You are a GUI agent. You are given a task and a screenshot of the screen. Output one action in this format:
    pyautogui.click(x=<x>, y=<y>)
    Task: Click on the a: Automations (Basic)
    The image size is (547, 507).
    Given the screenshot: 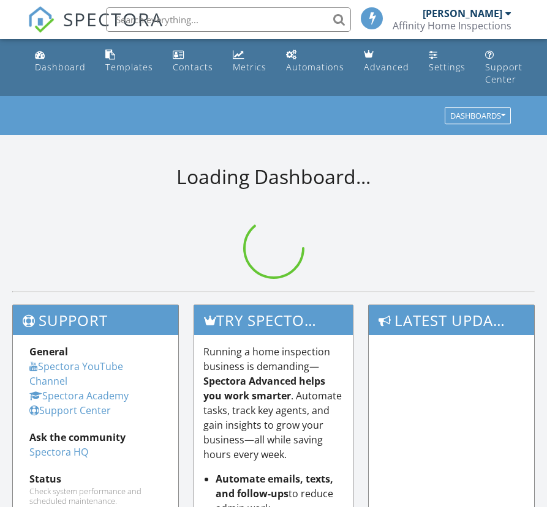 What is the action you would take?
    pyautogui.click(x=315, y=61)
    